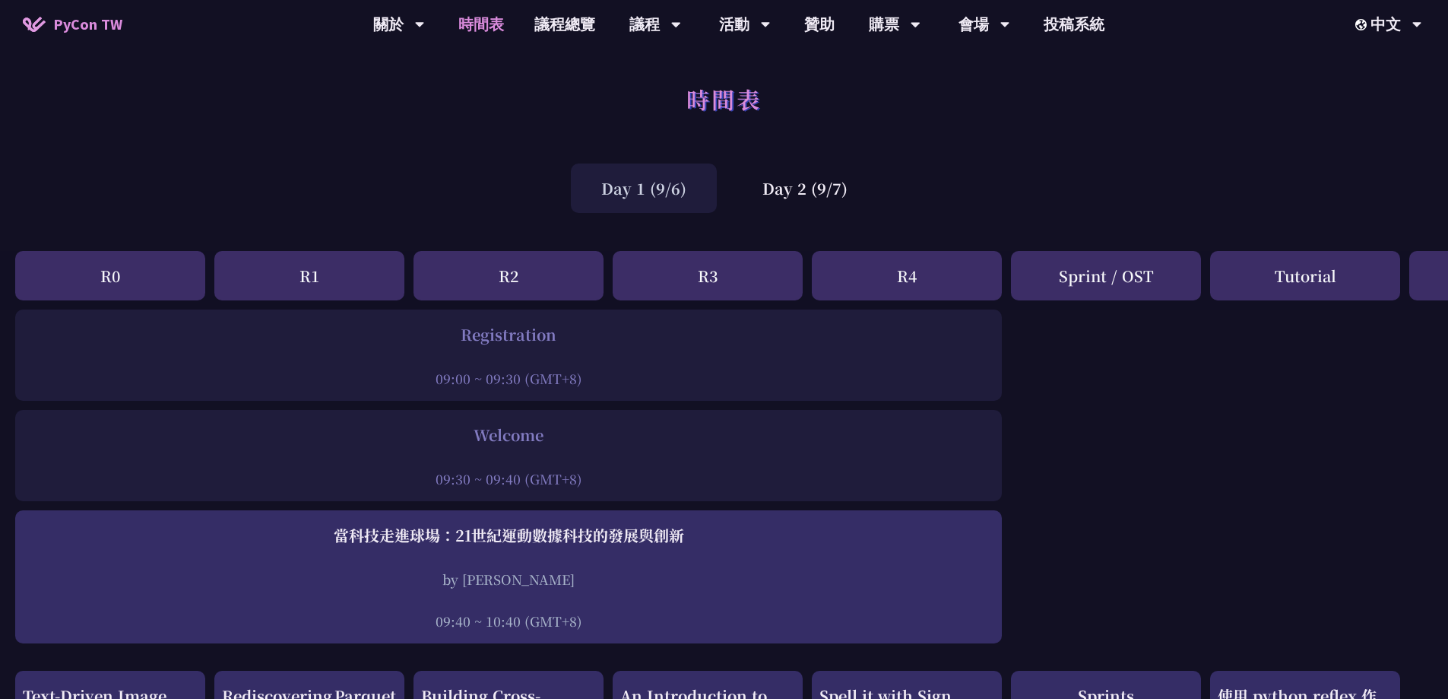 The height and width of the screenshot is (699, 1448). What do you see at coordinates (724, 99) in the screenshot?
I see `h1: 時間表` at bounding box center [724, 99].